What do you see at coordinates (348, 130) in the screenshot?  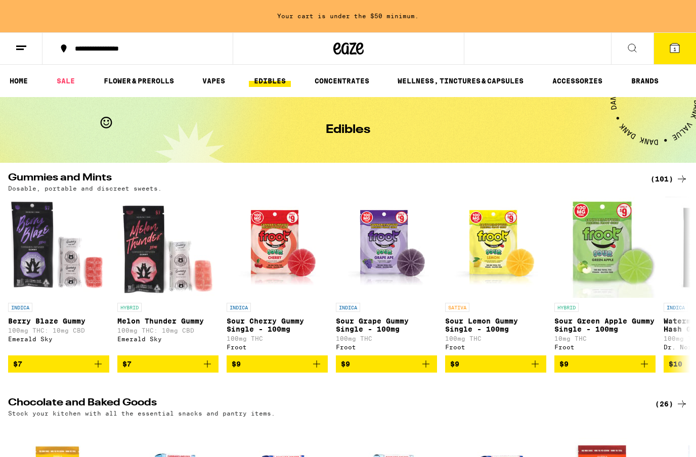 I see `h1: Edibles` at bounding box center [348, 130].